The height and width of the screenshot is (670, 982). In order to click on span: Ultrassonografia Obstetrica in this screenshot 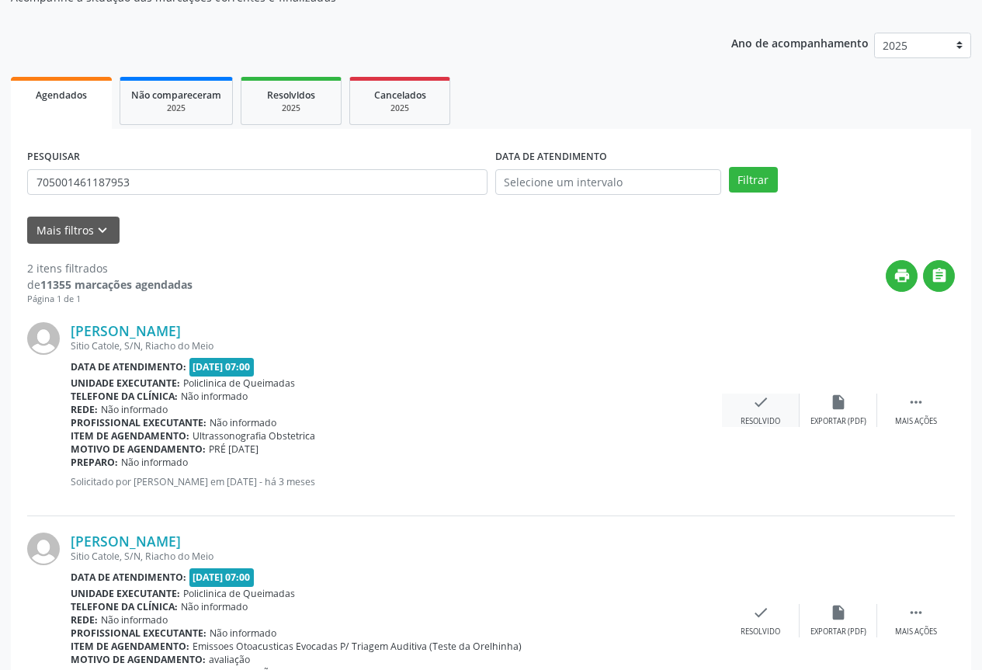, I will do `click(254, 435)`.